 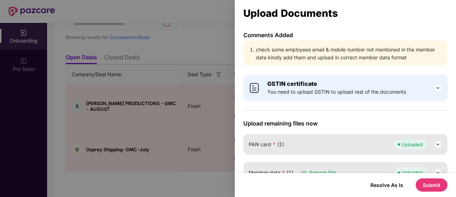 What do you see at coordinates (431, 184) in the screenshot?
I see `button: Submit` at bounding box center [431, 184].